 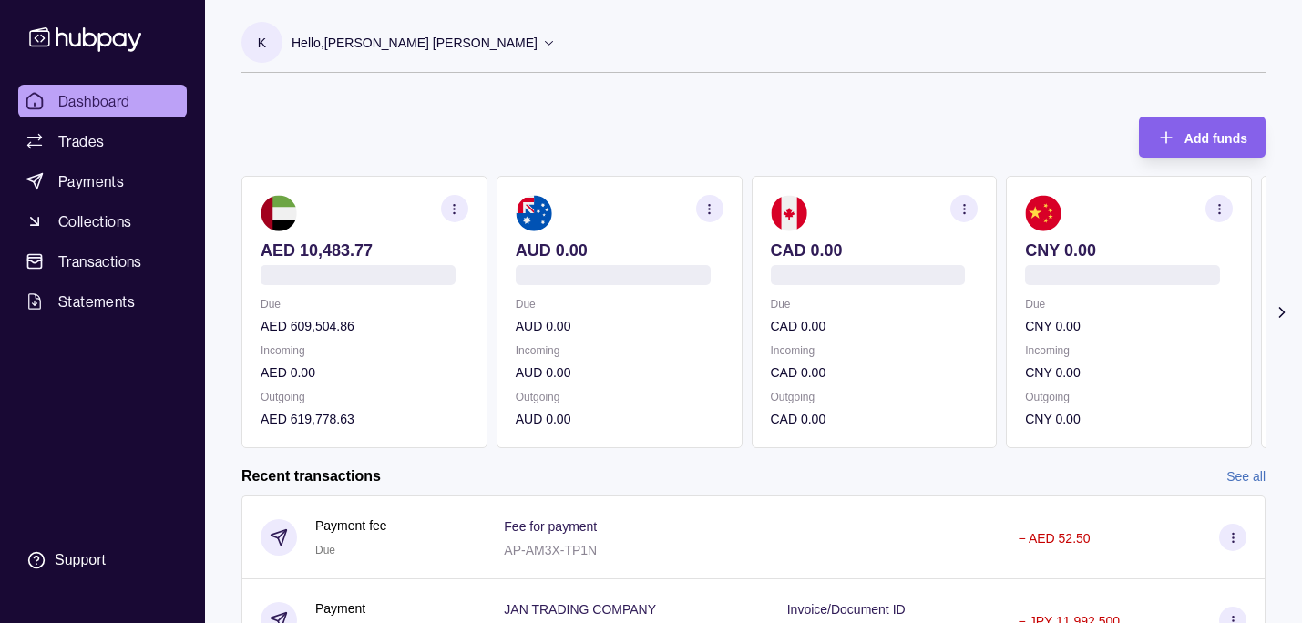 I want to click on a: Trades, so click(x=102, y=141).